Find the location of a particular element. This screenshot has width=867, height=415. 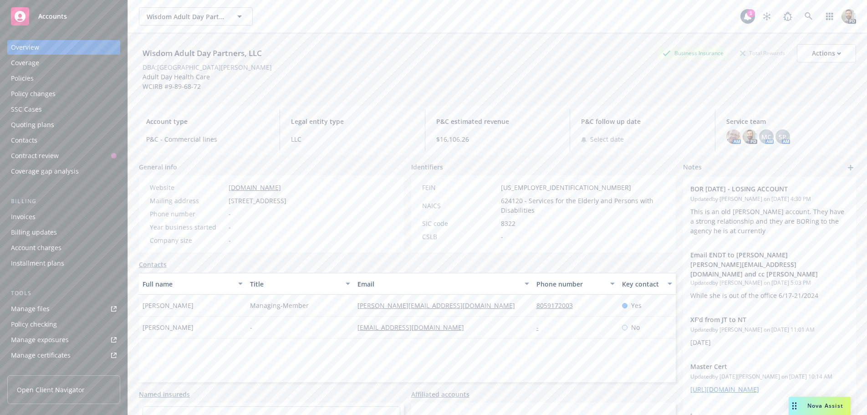

span: Nova Assist is located at coordinates (825, 405).